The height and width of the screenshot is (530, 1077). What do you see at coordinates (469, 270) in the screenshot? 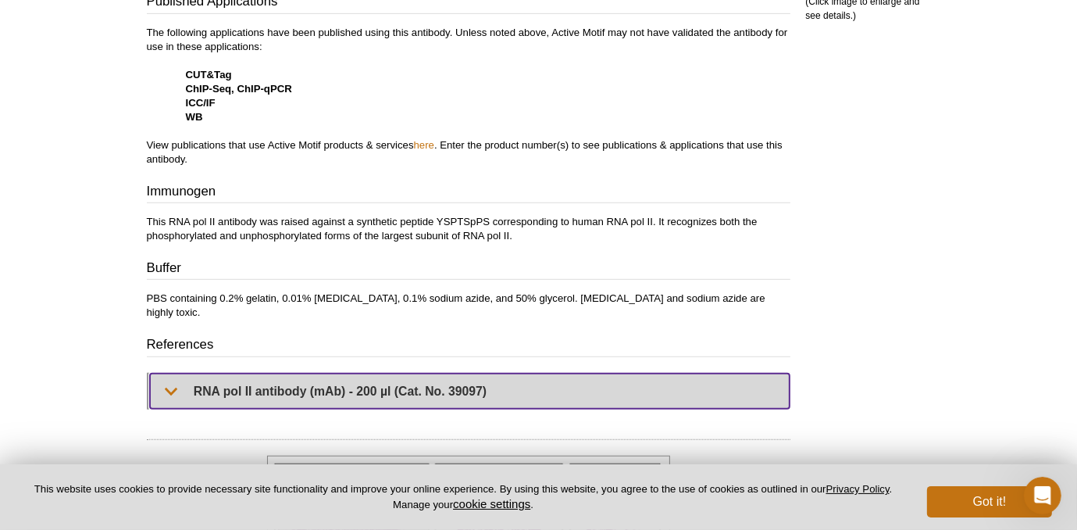
I see `h3: Buffer` at bounding box center [469, 270].